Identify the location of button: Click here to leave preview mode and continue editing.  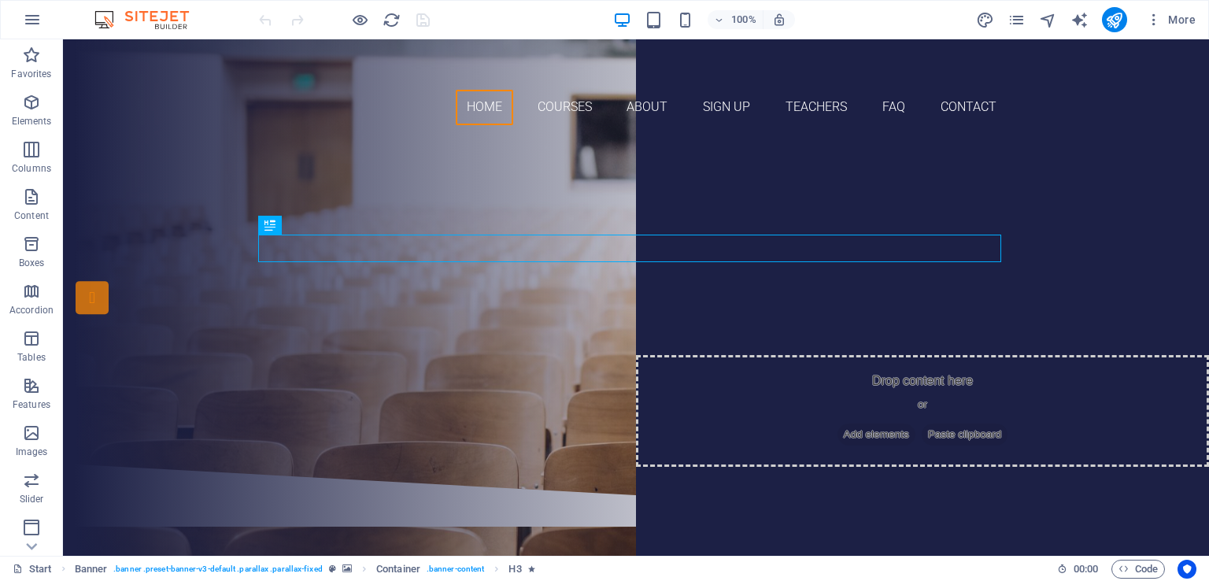
(360, 20).